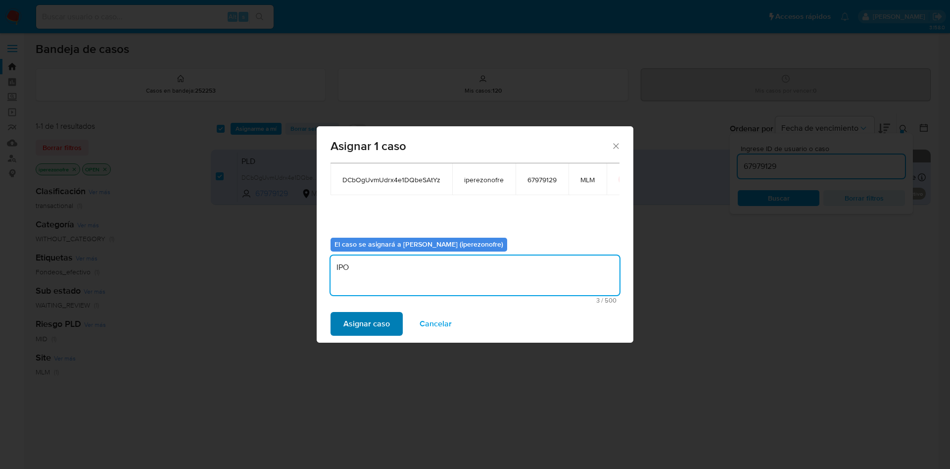 Image resolution: width=950 pixels, height=469 pixels. What do you see at coordinates (542, 180) in the screenshot?
I see `span: 67979129` at bounding box center [542, 180].